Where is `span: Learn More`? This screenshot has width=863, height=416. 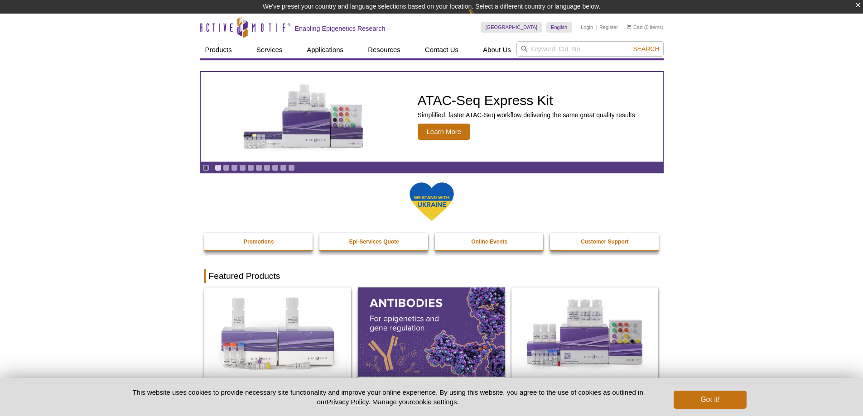 span: Learn More is located at coordinates (444, 132).